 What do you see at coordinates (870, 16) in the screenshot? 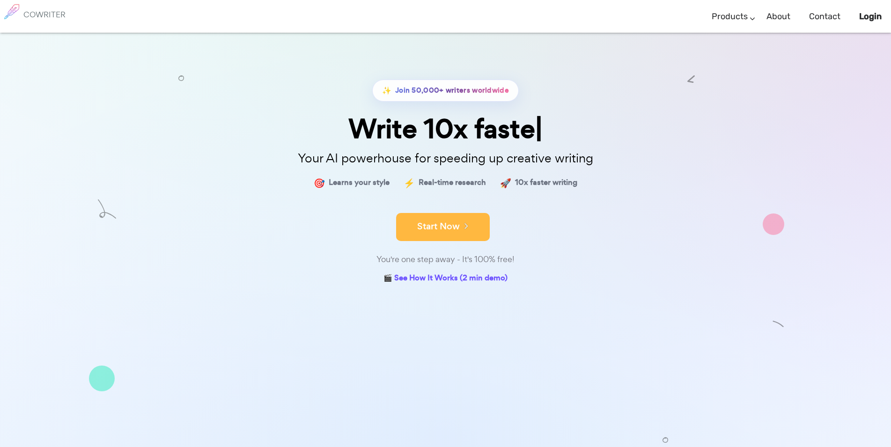
I see `a: Login` at bounding box center [870, 16].